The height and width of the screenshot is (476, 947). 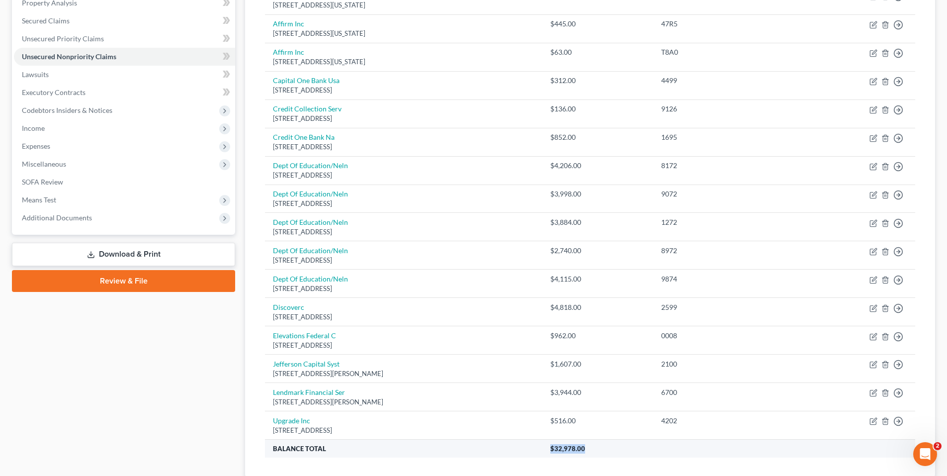 What do you see at coordinates (598, 307) in the screenshot?
I see `div: $4,818.00` at bounding box center [598, 307].